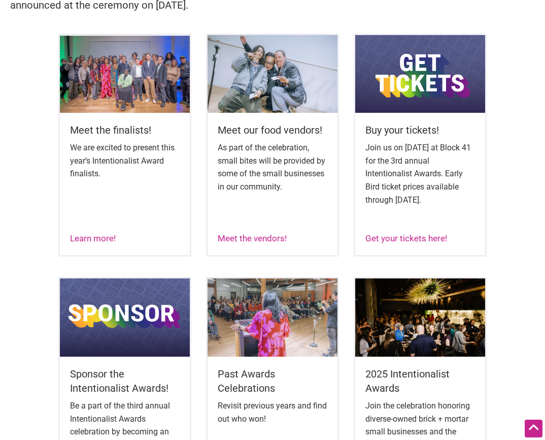 Image resolution: width=545 pixels, height=440 pixels. What do you see at coordinates (273, 130) in the screenshot?
I see `h5: Meet our food vendors!` at bounding box center [273, 130].